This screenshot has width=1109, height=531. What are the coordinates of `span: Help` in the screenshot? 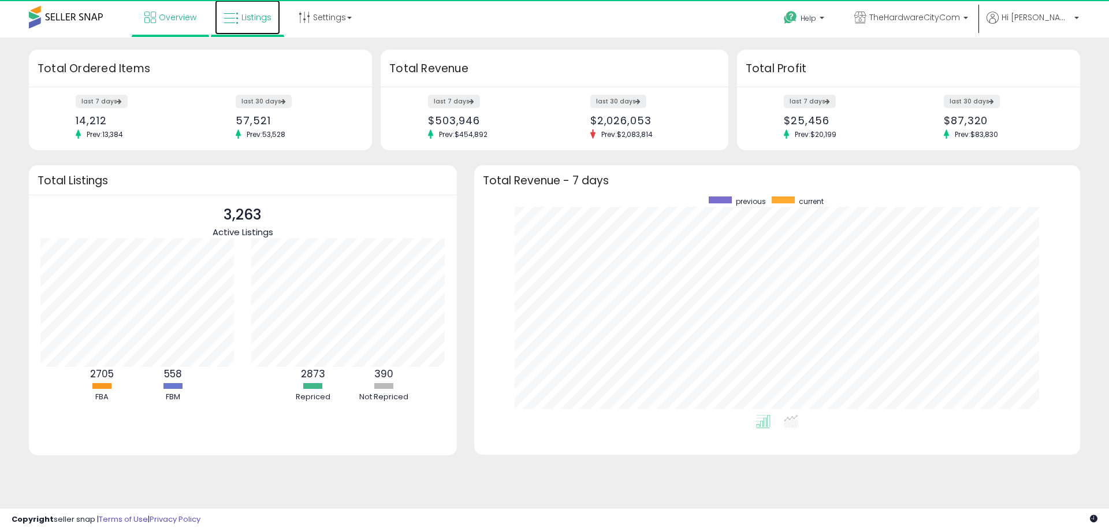 It's located at (808, 18).